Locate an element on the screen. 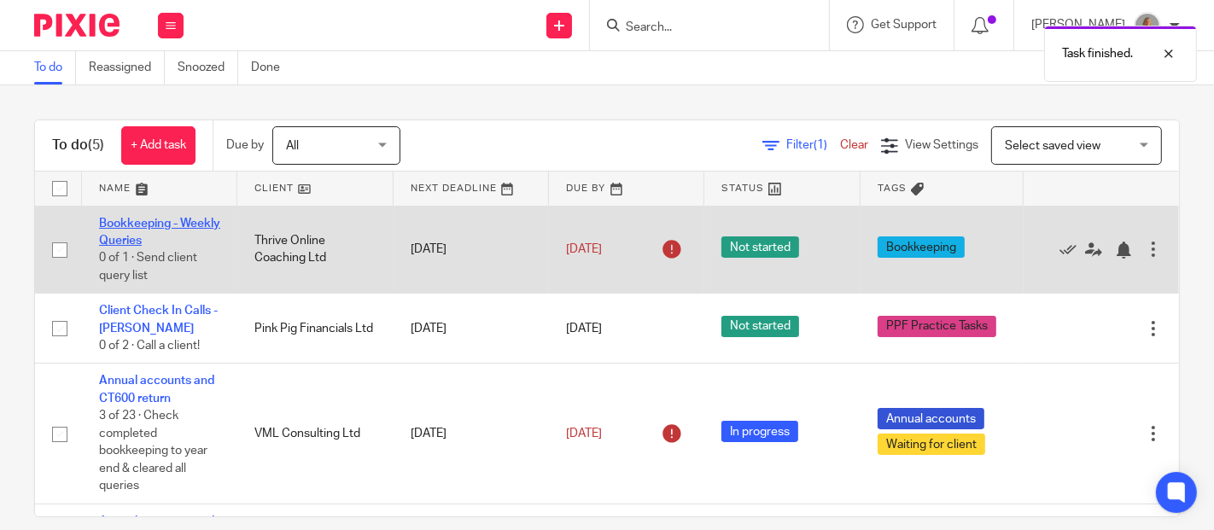 The width and height of the screenshot is (1214, 530). span: Waiting for client is located at coordinates (931, 444).